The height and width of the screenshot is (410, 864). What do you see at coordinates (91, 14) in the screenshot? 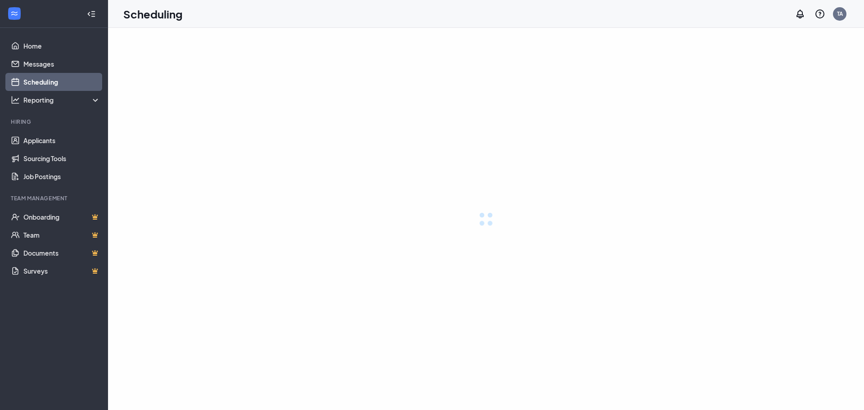
I see `svg: Collapse` at bounding box center [91, 14].